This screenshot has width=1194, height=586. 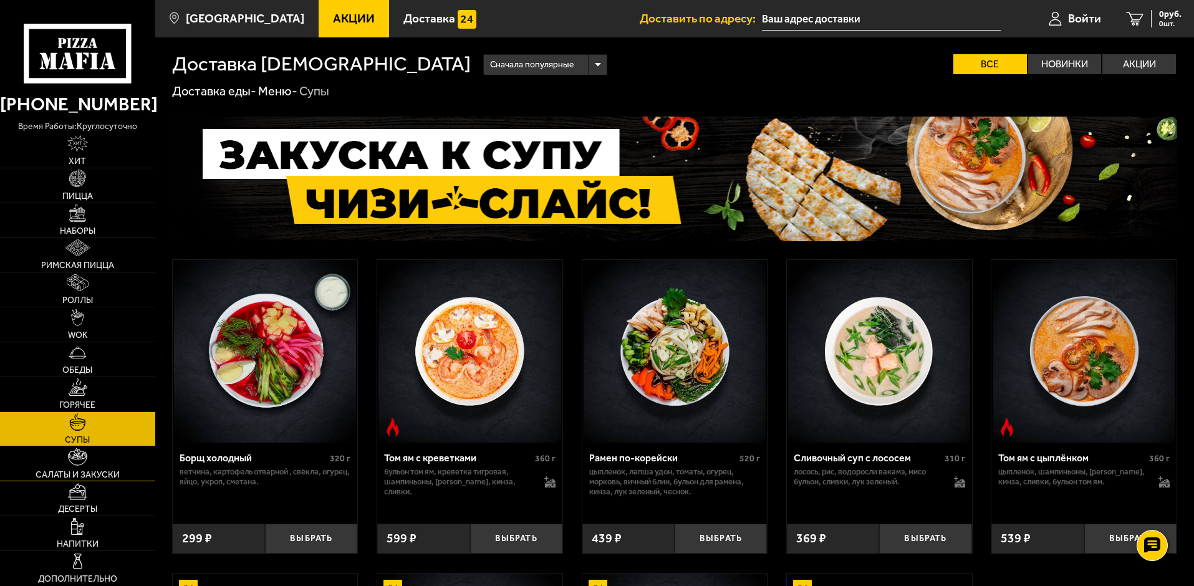 What do you see at coordinates (253, 458) in the screenshot?
I see `div: Борщ холодный` at bounding box center [253, 458].